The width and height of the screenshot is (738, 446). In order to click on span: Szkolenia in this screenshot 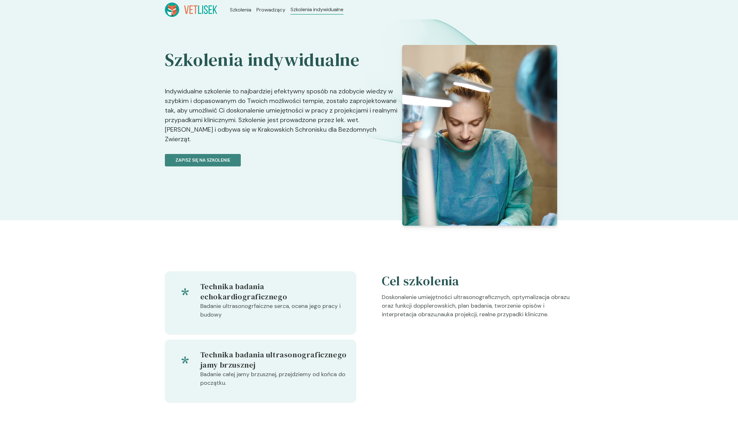, I will do `click(241, 10)`.